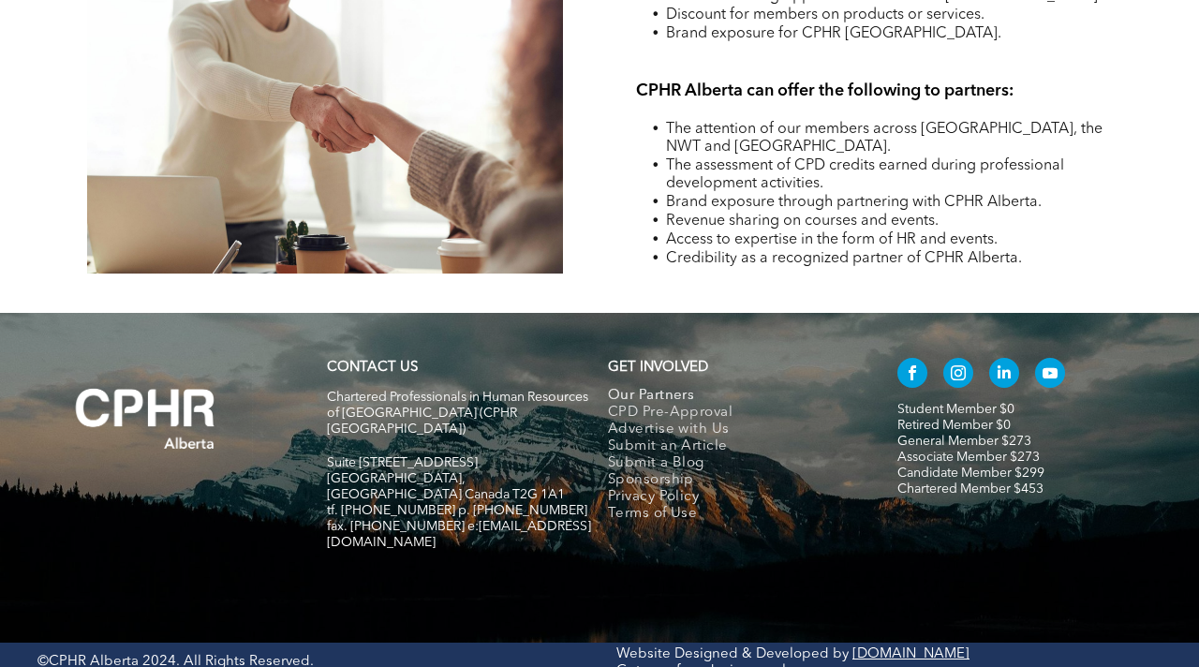 The height and width of the screenshot is (667, 1199). I want to click on strong: CONTACT US, so click(372, 367).